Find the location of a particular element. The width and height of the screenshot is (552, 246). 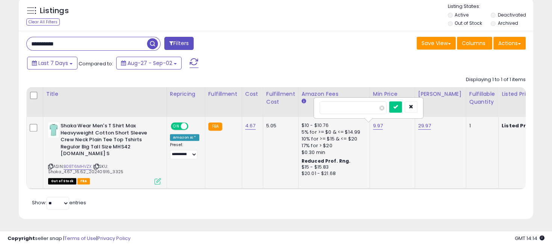

label: Archived is located at coordinates (508, 23).